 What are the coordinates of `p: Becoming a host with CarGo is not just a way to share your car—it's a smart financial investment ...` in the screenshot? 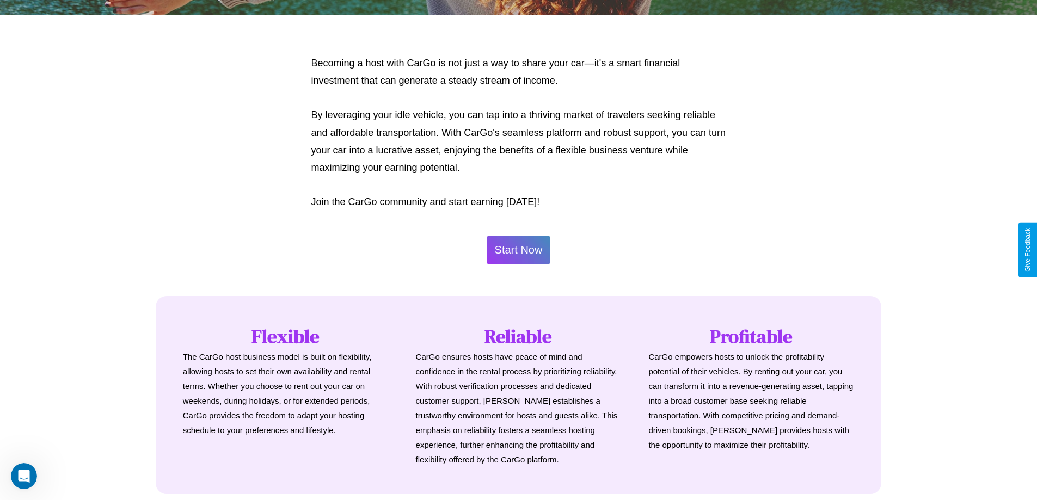 It's located at (519, 72).